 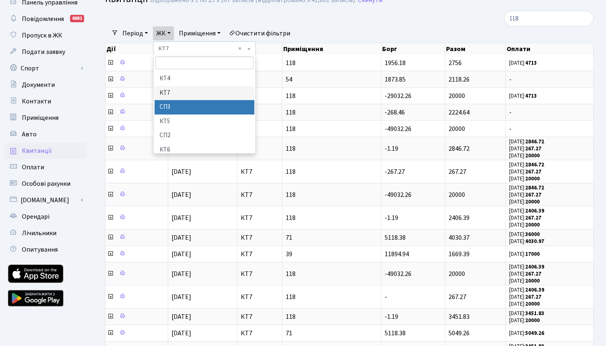 What do you see at coordinates (45, 68) in the screenshot?
I see `a: Спорт` at bounding box center [45, 68].